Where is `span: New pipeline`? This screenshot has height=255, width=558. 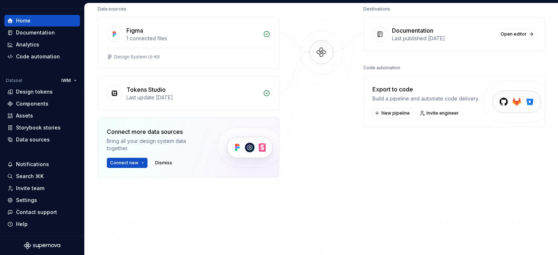 span: New pipeline is located at coordinates (396, 113).